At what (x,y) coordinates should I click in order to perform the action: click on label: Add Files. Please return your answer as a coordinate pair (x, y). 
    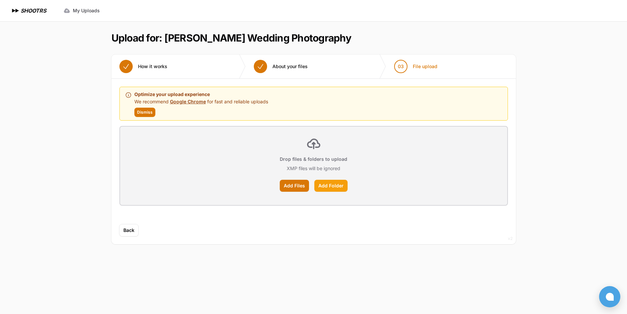
    Looking at the image, I should click on (294, 186).